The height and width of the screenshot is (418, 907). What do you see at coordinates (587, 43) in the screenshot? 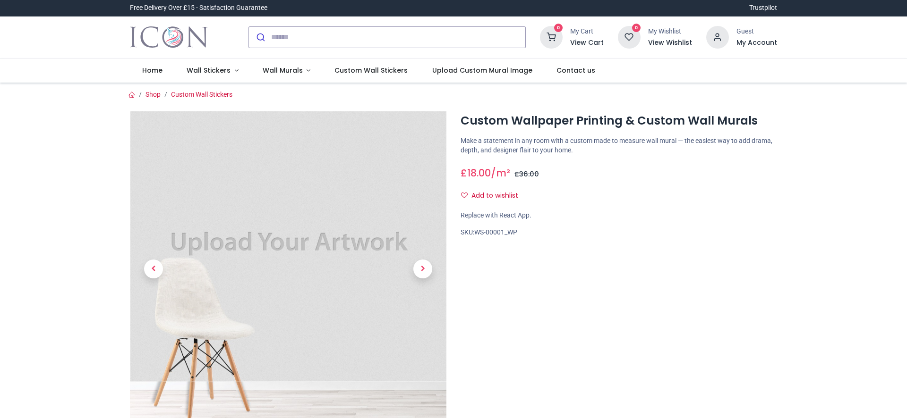
I see `a: View Cart` at bounding box center [587, 43].